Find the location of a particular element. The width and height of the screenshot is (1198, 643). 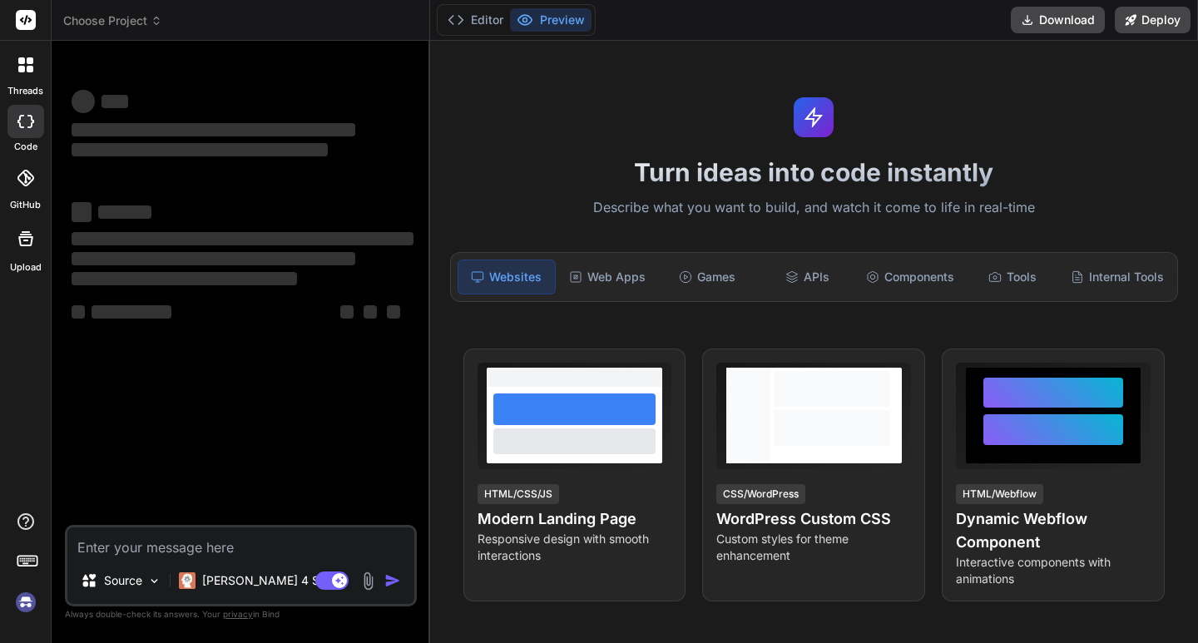

h4: Dynamic Webflow Component is located at coordinates (1053, 531).